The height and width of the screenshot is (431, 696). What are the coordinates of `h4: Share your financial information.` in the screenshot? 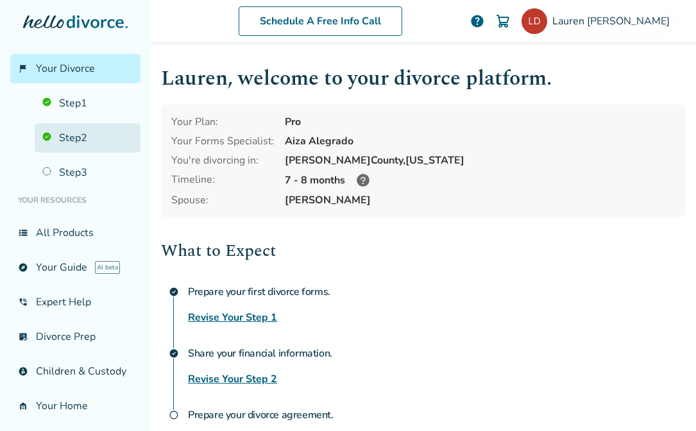 It's located at (437, 353).